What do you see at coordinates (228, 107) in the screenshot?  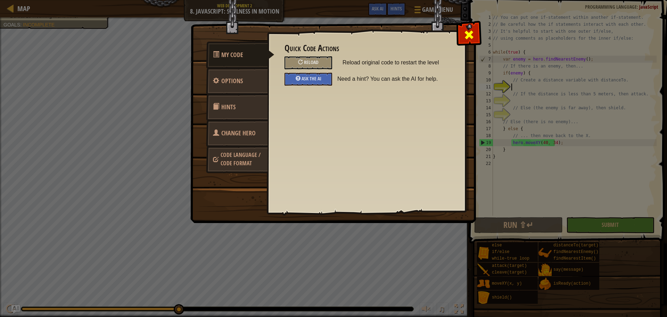 I see `span: Hints` at bounding box center [228, 107].